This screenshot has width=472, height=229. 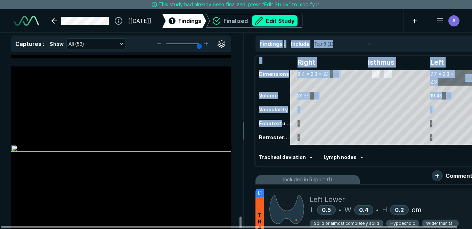 What do you see at coordinates (454, 21) in the screenshot?
I see `span: A` at bounding box center [454, 21].